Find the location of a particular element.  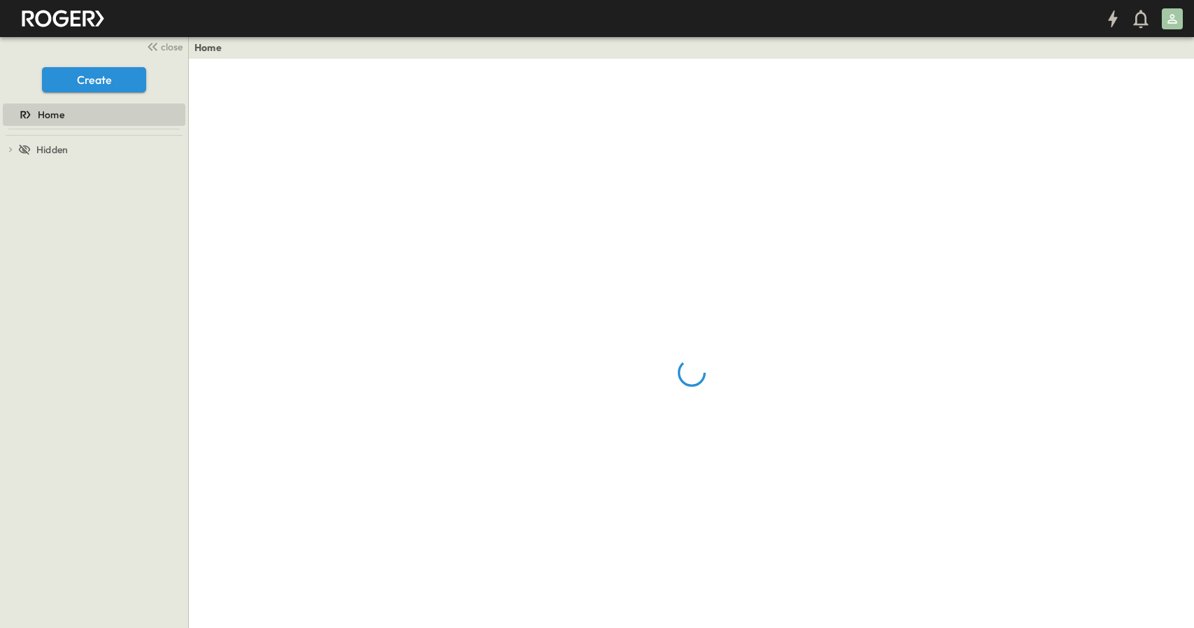

span: close is located at coordinates (171, 47).